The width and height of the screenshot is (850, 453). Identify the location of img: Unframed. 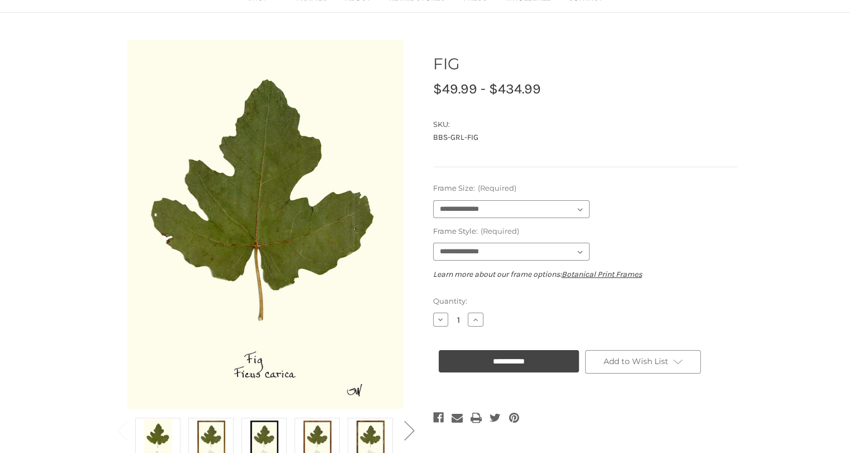
(266, 224).